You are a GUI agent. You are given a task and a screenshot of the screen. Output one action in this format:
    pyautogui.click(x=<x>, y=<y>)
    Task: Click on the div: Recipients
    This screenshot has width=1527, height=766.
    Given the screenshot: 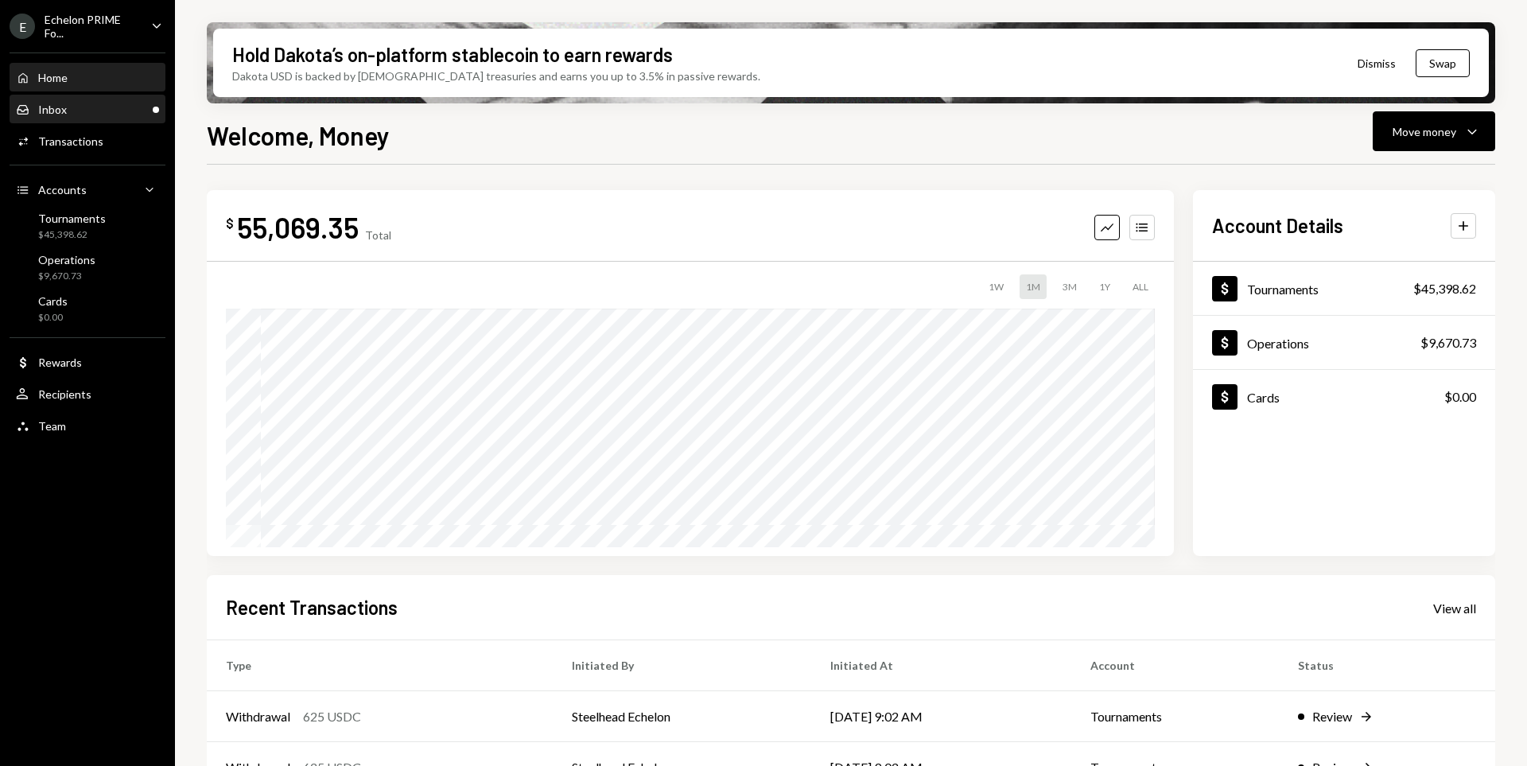 What is the action you would take?
    pyautogui.click(x=64, y=394)
    